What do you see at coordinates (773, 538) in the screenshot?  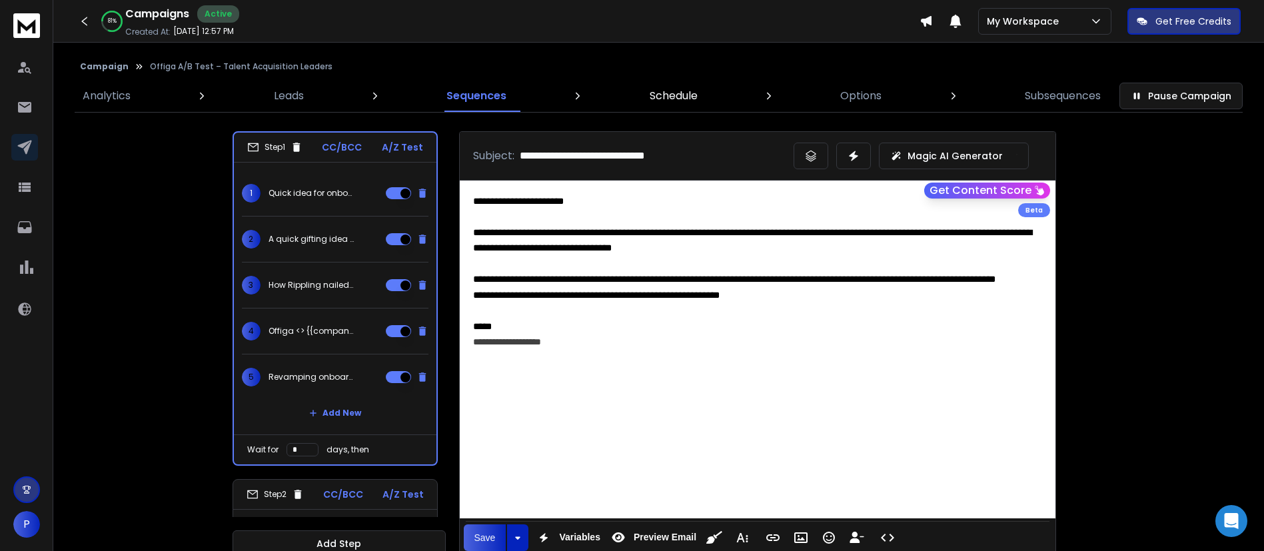 I see `button: Insert Link (Ctrl+K)` at bounding box center [773, 538].